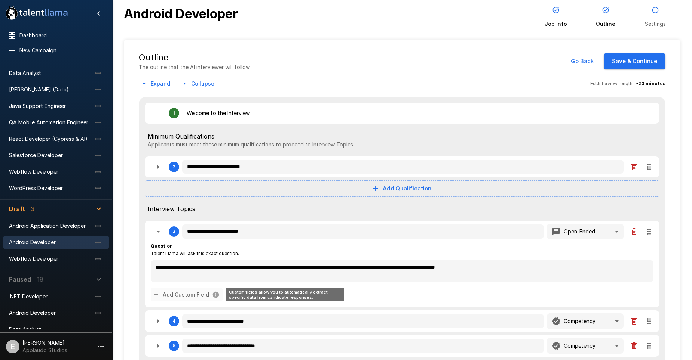  What do you see at coordinates (582, 61) in the screenshot?
I see `button: Go Back` at bounding box center [582, 61].